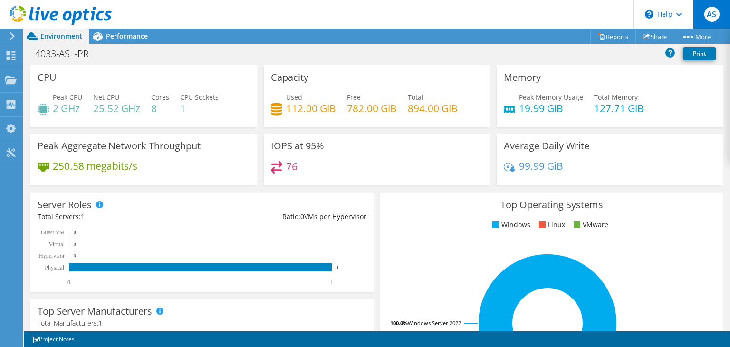 The width and height of the screenshot is (730, 347). I want to click on h3: Average Daily Write, so click(546, 146).